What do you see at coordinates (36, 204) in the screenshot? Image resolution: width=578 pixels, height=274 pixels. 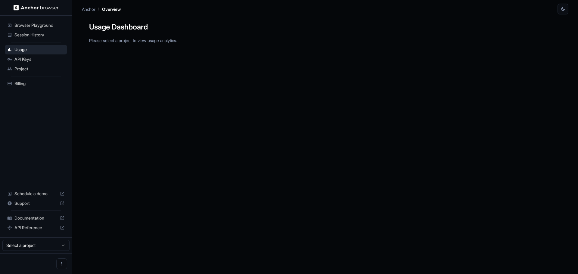 I see `div: Support` at bounding box center [36, 204].